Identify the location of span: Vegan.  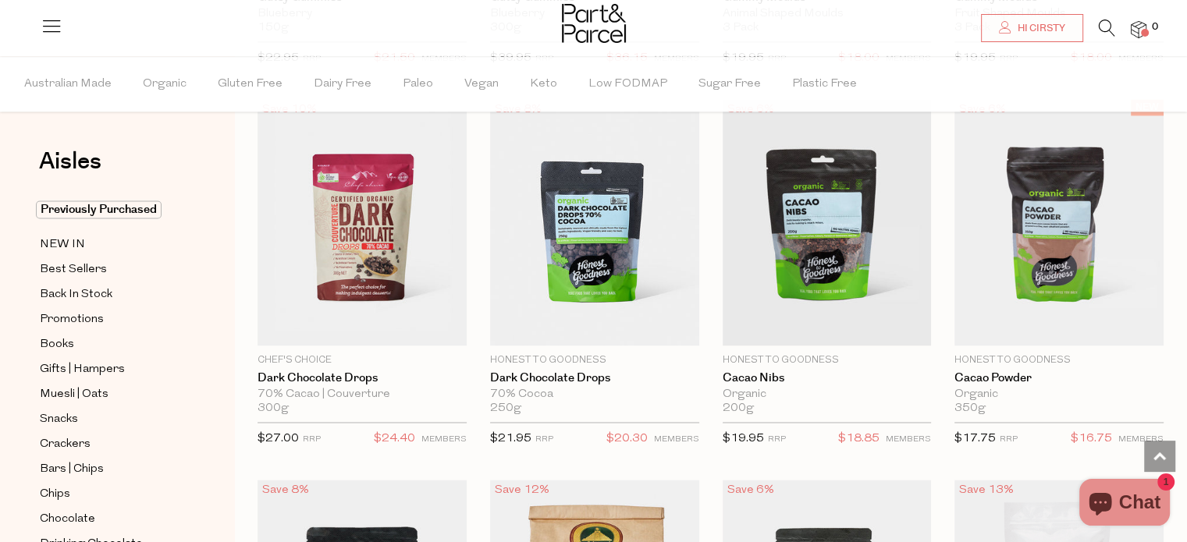
(481, 84).